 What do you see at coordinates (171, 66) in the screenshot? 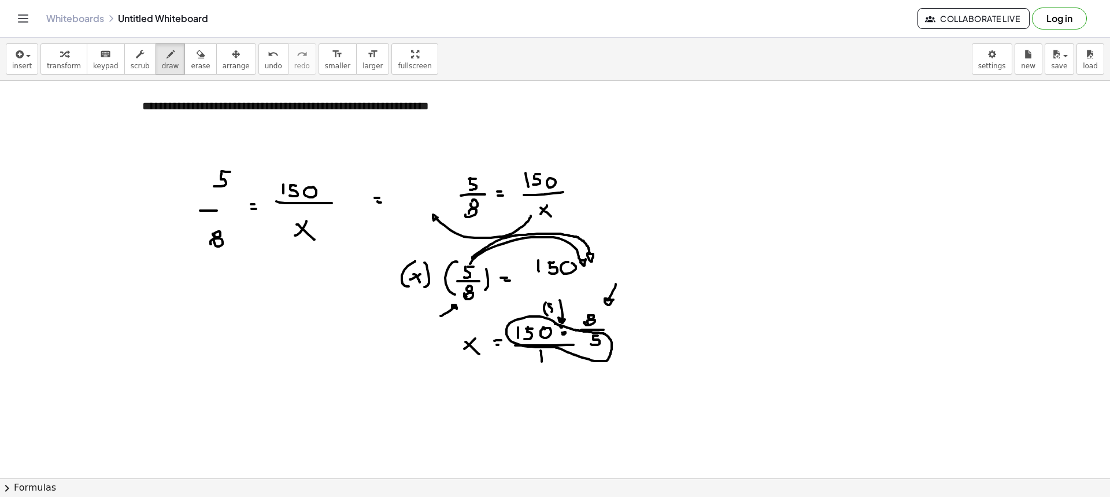
I see `span: draw` at bounding box center [171, 66].